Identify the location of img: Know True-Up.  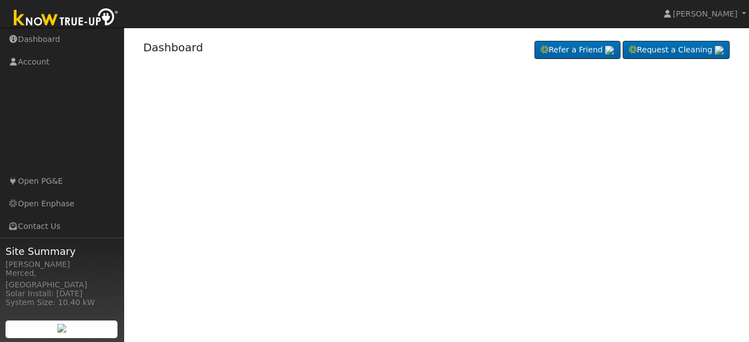
(66, 18).